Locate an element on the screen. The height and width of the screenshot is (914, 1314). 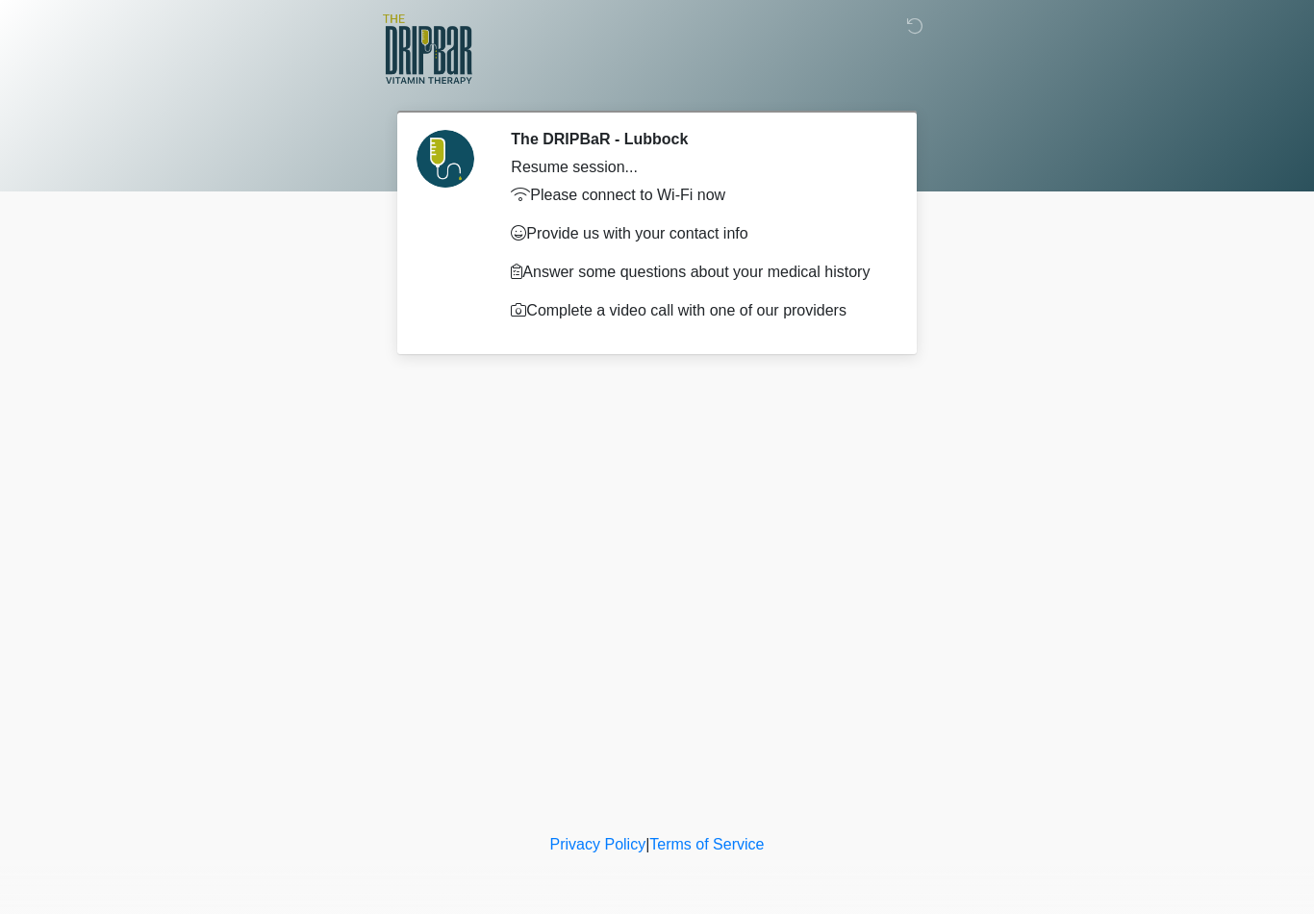
div: Resume session... is located at coordinates (697, 167).